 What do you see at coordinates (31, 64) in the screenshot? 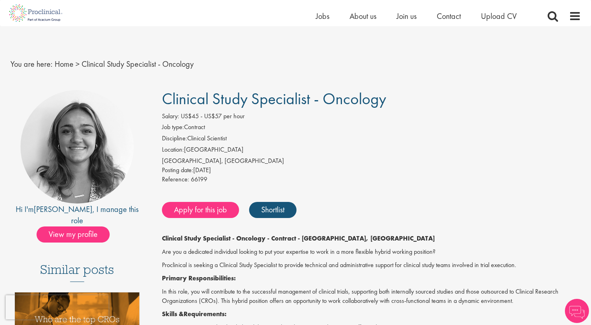
I see `span: You are here:` at bounding box center [31, 64].